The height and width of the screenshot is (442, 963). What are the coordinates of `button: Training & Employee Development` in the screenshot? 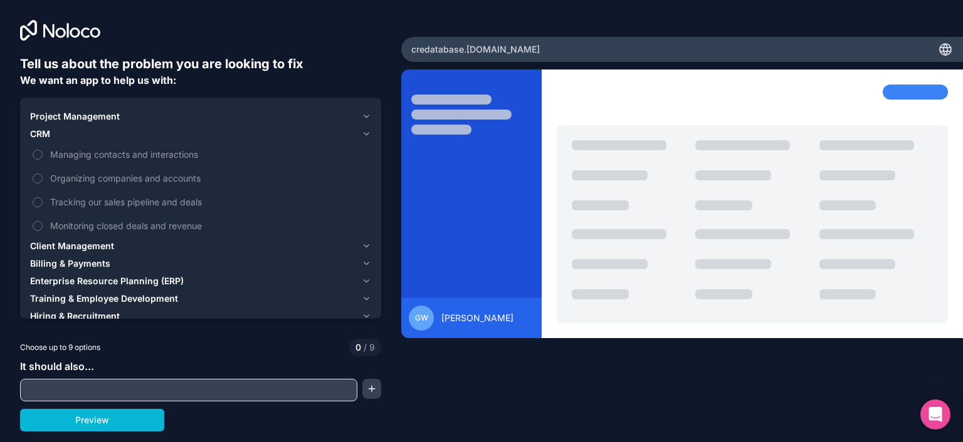 It's located at (201, 299).